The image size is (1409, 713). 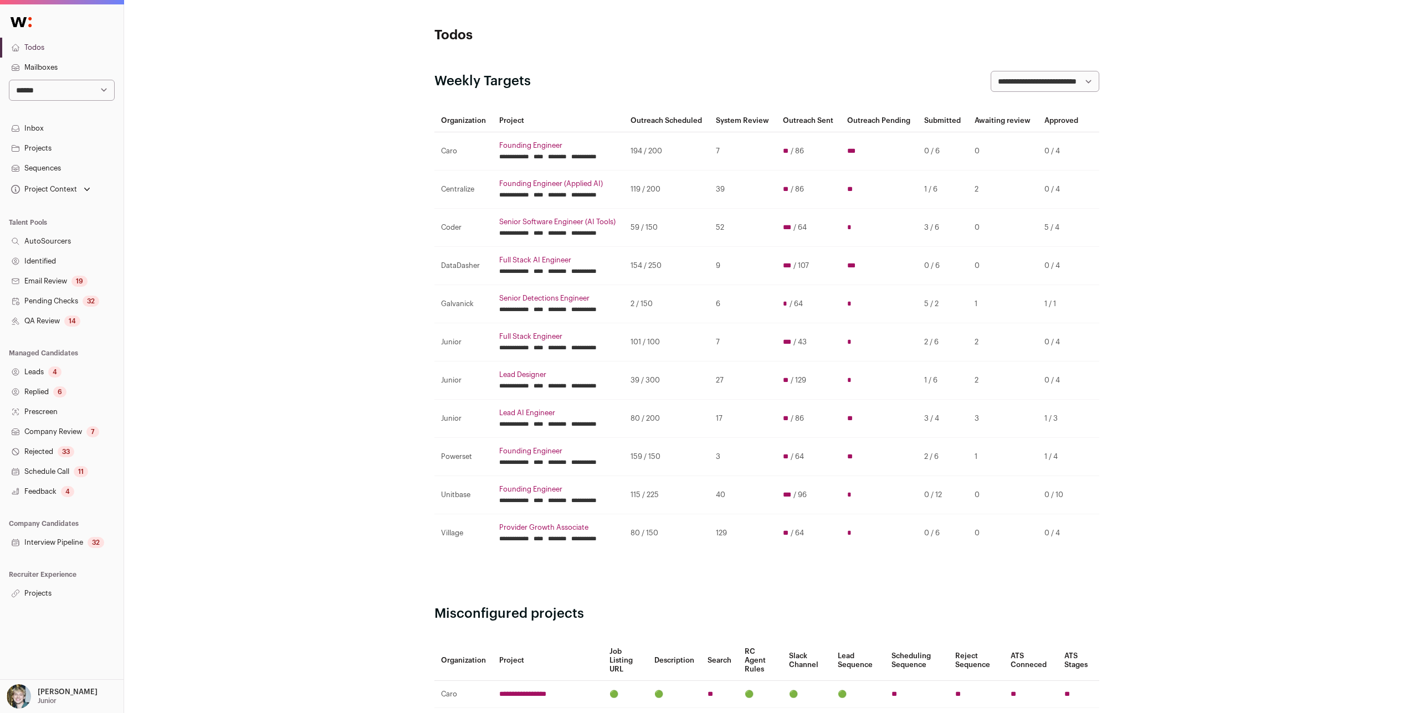 What do you see at coordinates (558, 299) in the screenshot?
I see `a: Senior Detections Engineer` at bounding box center [558, 299].